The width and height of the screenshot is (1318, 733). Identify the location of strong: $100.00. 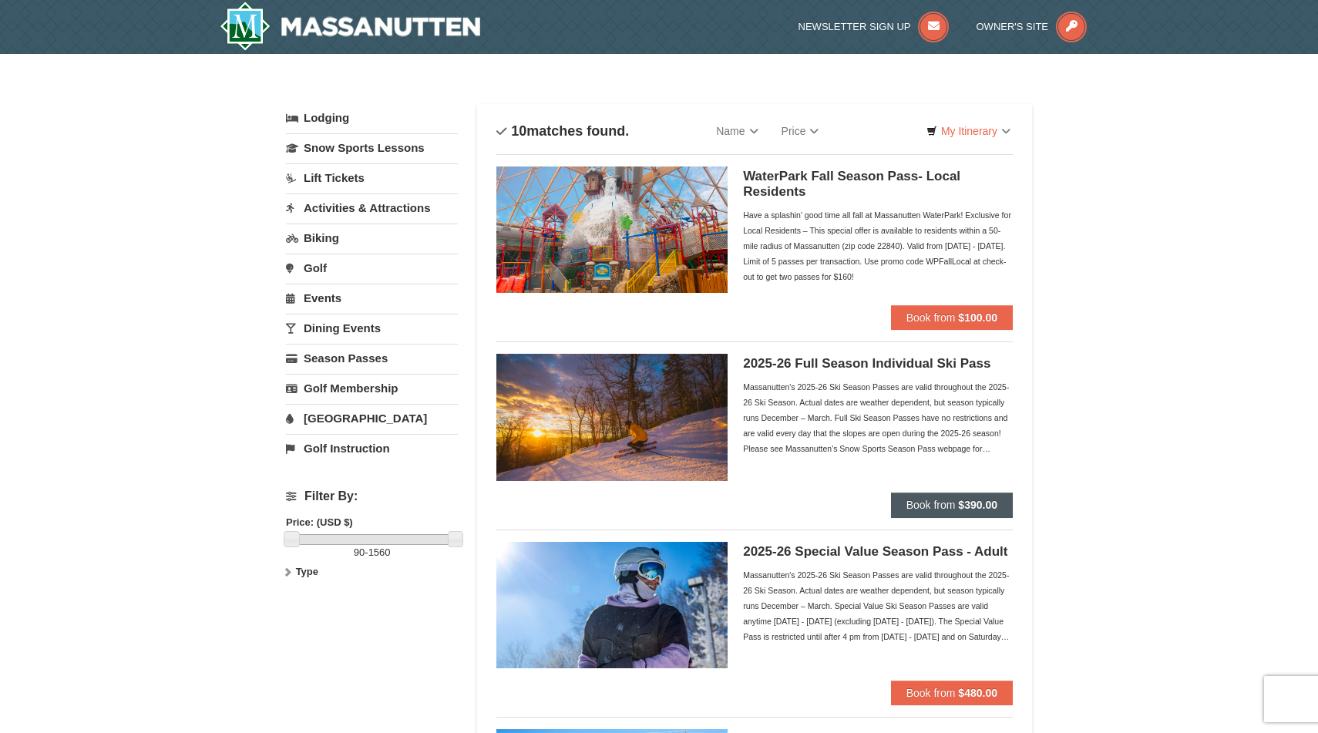
(978, 318).